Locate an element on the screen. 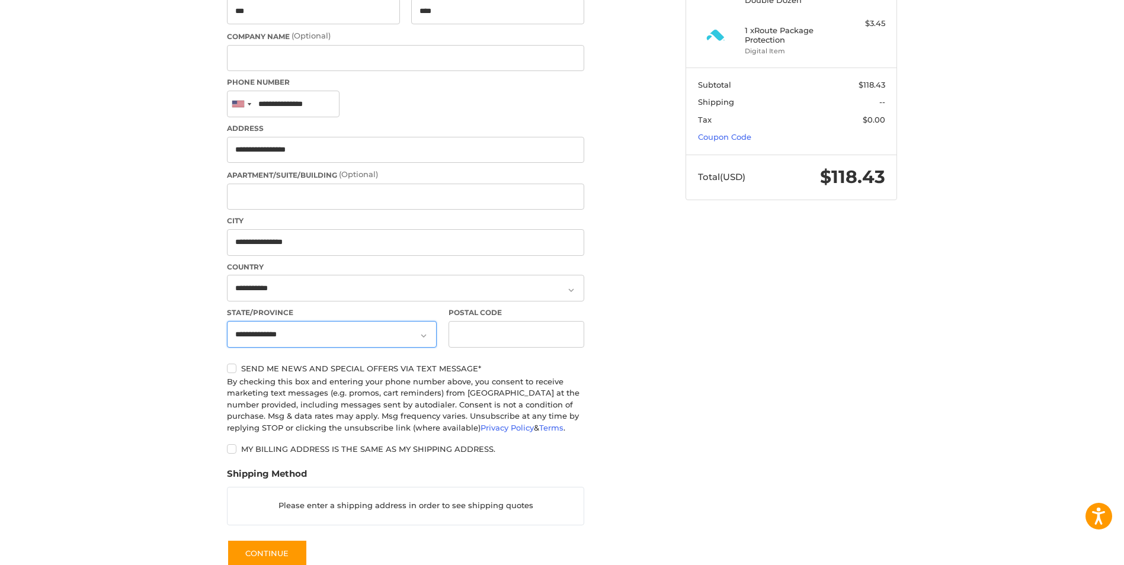 The width and height of the screenshot is (1124, 565). span: Subtotal is located at coordinates (715, 85).